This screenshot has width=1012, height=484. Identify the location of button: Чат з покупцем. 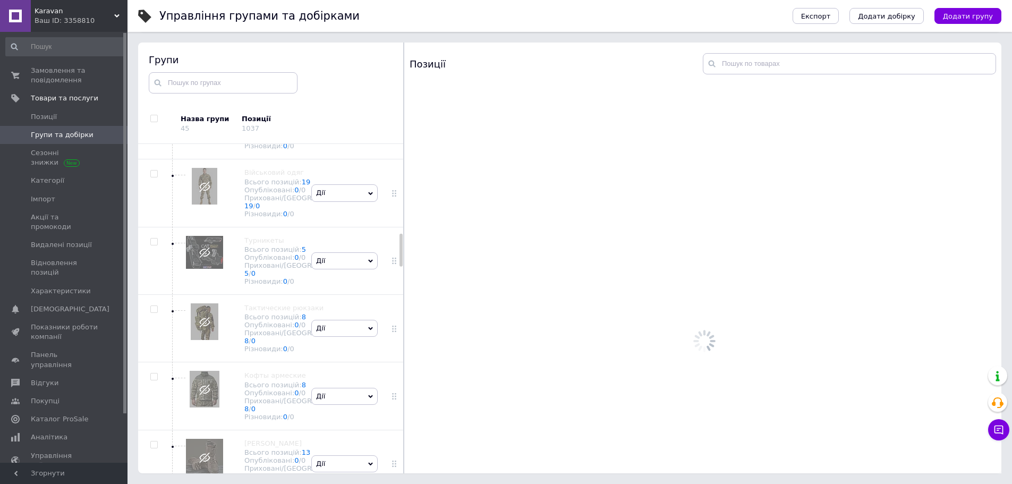
(999, 430).